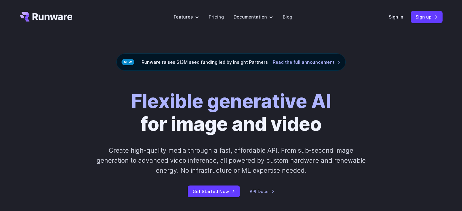 The image size is (462, 211). Describe the element at coordinates (46, 17) in the screenshot. I see `a: Go to /` at that location.